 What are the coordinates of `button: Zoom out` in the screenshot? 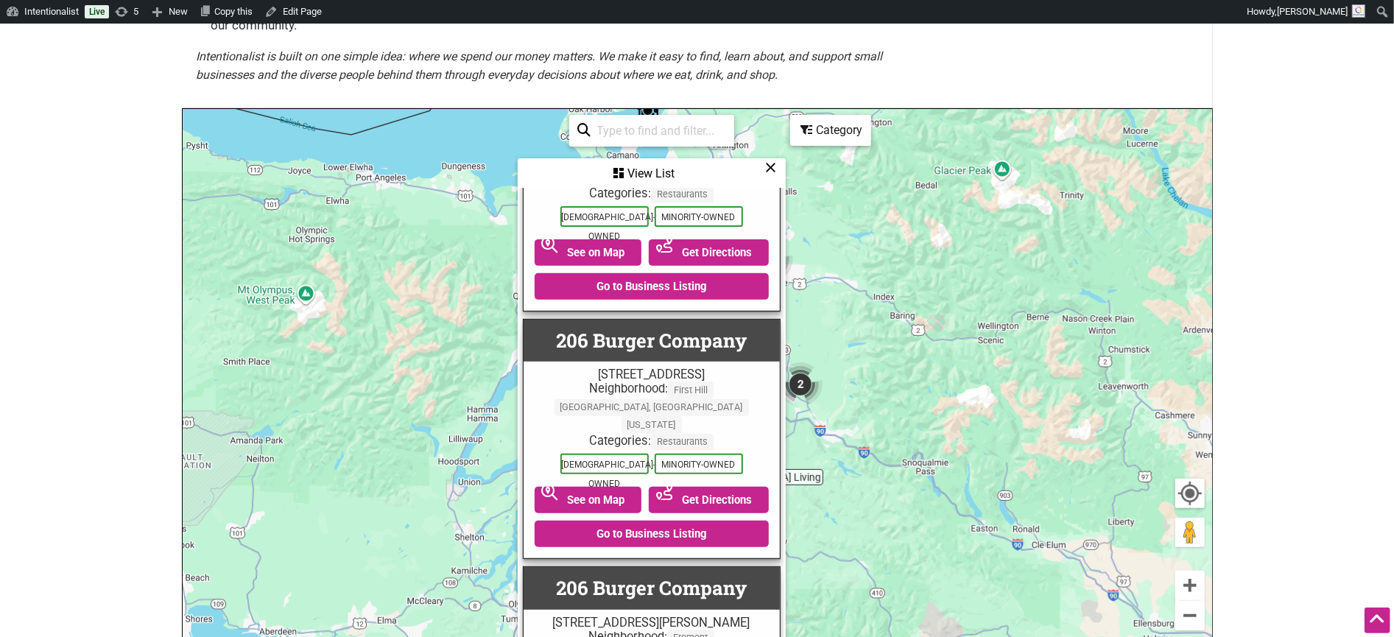 It's located at (1190, 616).